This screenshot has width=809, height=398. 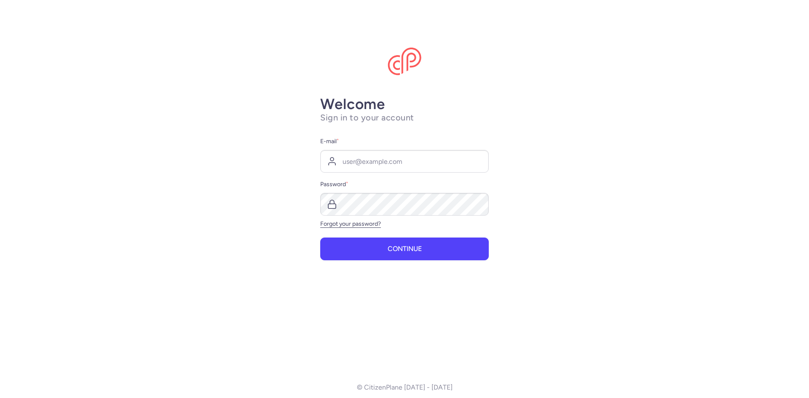 I want to click on img: CitizenPlane logo, so click(x=405, y=62).